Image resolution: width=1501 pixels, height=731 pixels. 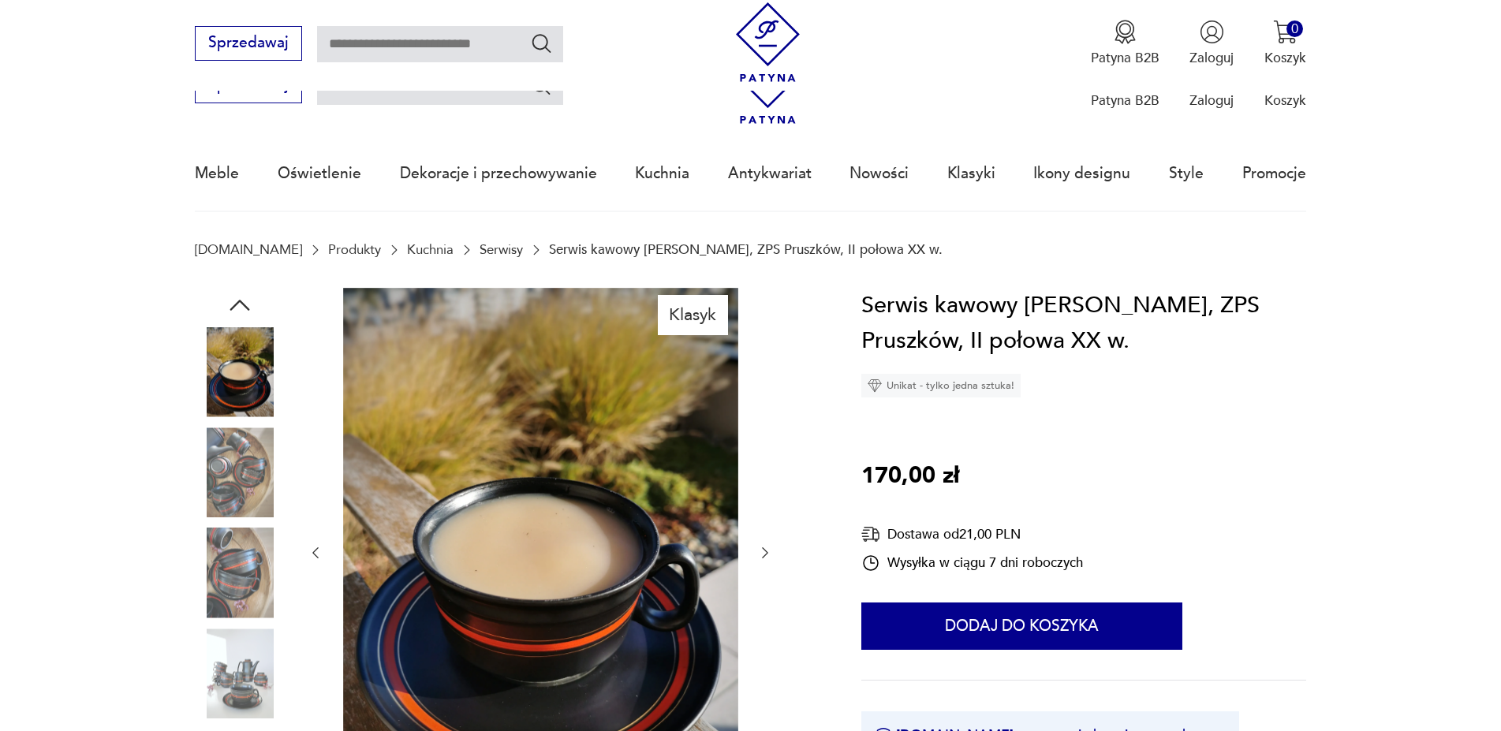 What do you see at coordinates (972, 534) in the screenshot?
I see `div: Dostawa od 21,00 PLN` at bounding box center [972, 534].